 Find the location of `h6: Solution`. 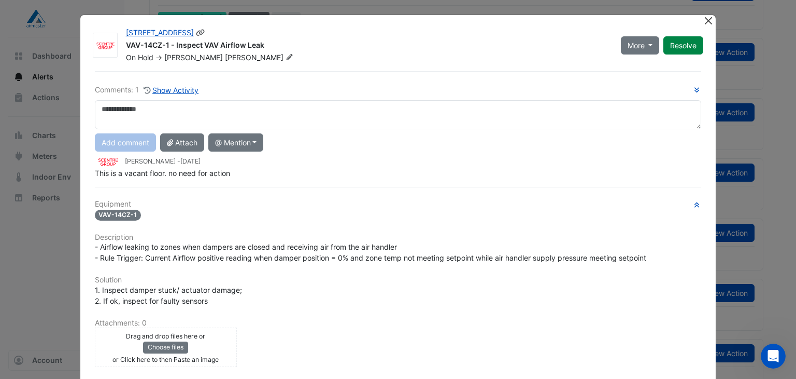

h6: Solution is located at coordinates (398, 279).